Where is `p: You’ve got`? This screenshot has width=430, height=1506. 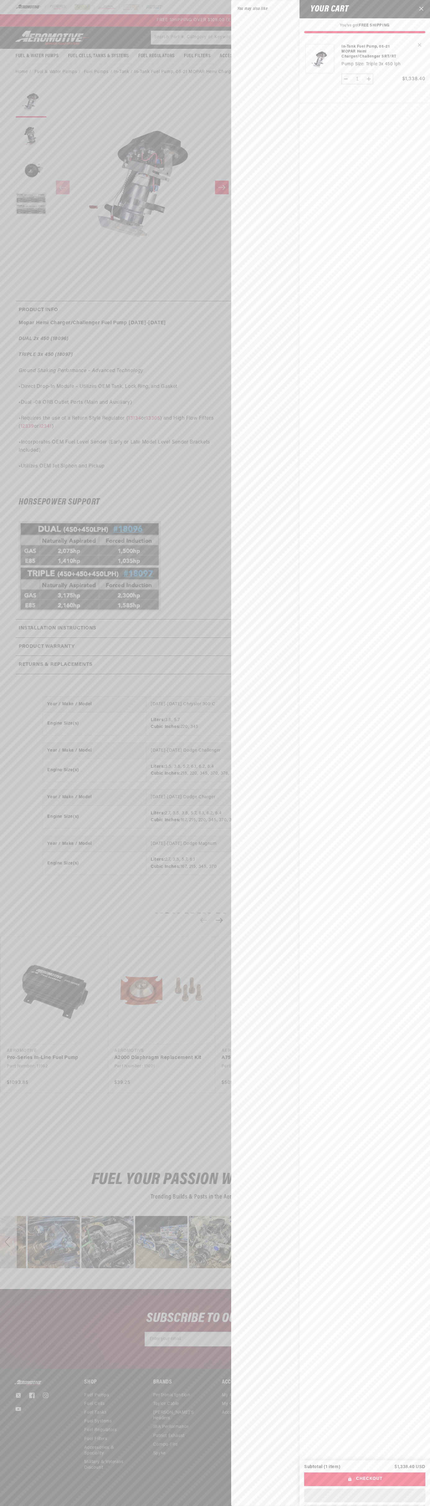
p: You’ve got is located at coordinates (365, 25).